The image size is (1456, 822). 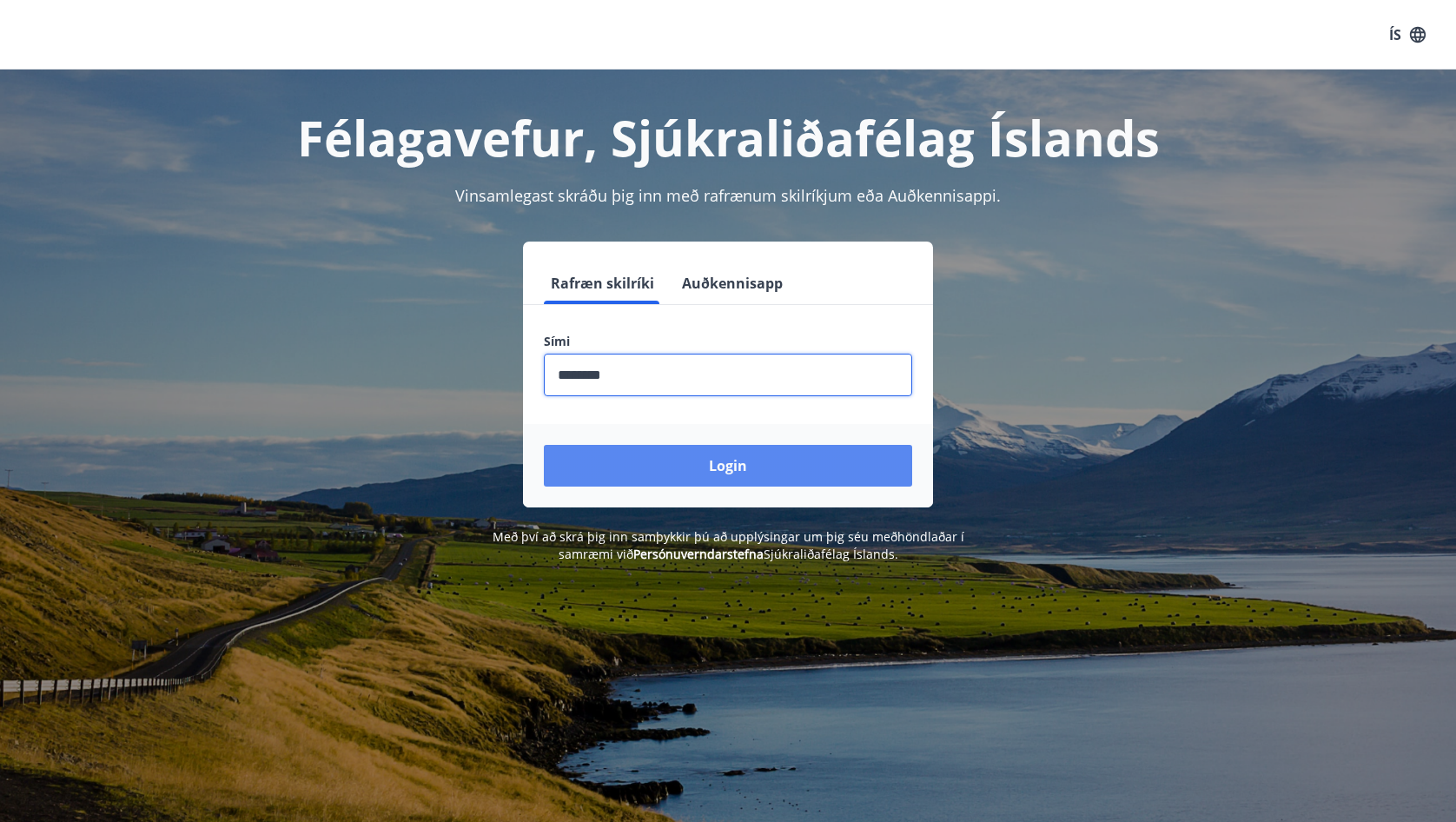 What do you see at coordinates (1408, 35) in the screenshot?
I see `button: ÍS` at bounding box center [1408, 35].